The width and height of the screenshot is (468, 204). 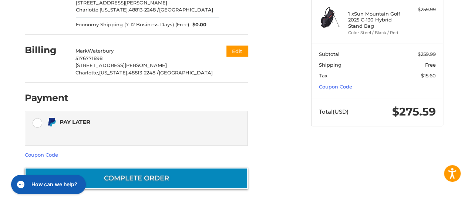 What do you see at coordinates (46, 50) in the screenshot?
I see `h2: Billing` at bounding box center [46, 50].